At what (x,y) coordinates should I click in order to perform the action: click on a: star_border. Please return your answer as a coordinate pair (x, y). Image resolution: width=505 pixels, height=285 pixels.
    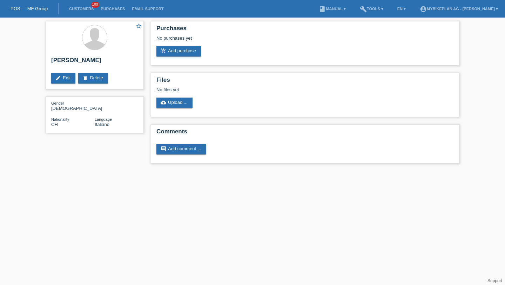
    Looking at the image, I should click on (139, 26).